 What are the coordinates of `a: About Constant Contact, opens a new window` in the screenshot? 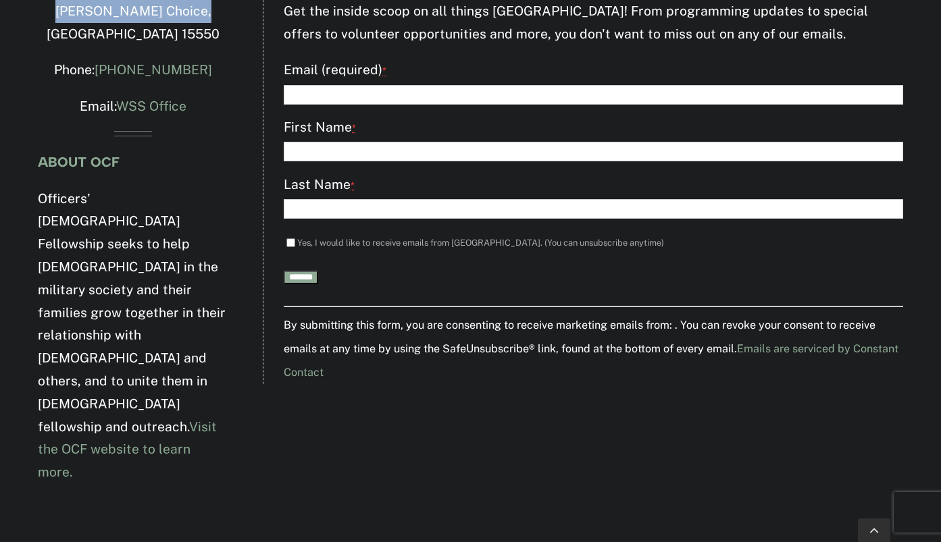 It's located at (591, 361).